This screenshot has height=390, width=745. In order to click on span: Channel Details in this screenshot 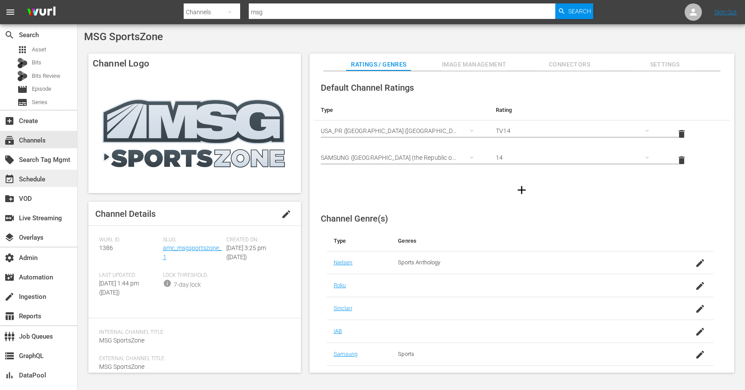, I will do `click(126, 214)`.